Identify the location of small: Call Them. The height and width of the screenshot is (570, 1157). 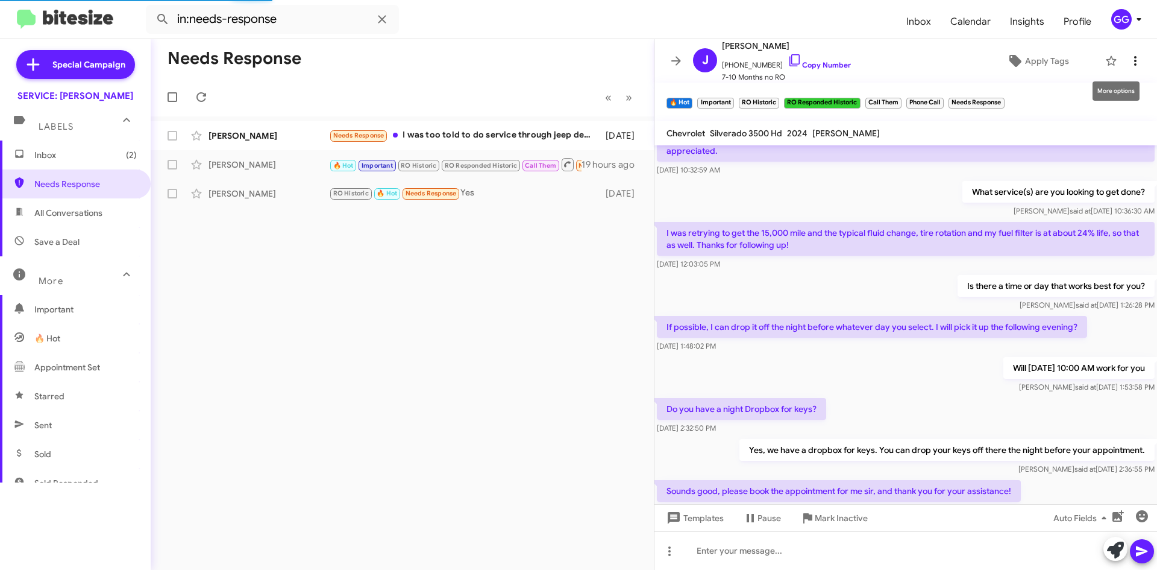
(884, 103).